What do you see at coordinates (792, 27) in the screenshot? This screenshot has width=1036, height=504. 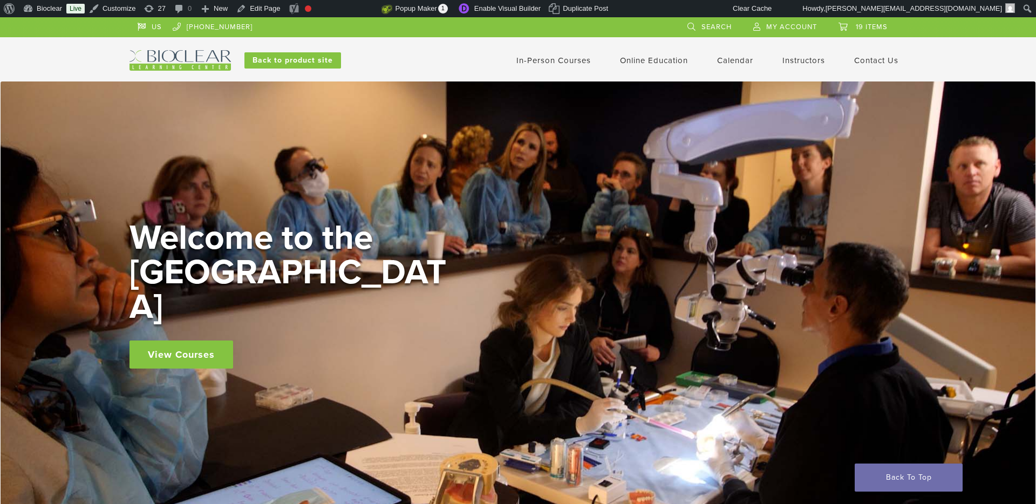 I see `span: My Account` at bounding box center [792, 27].